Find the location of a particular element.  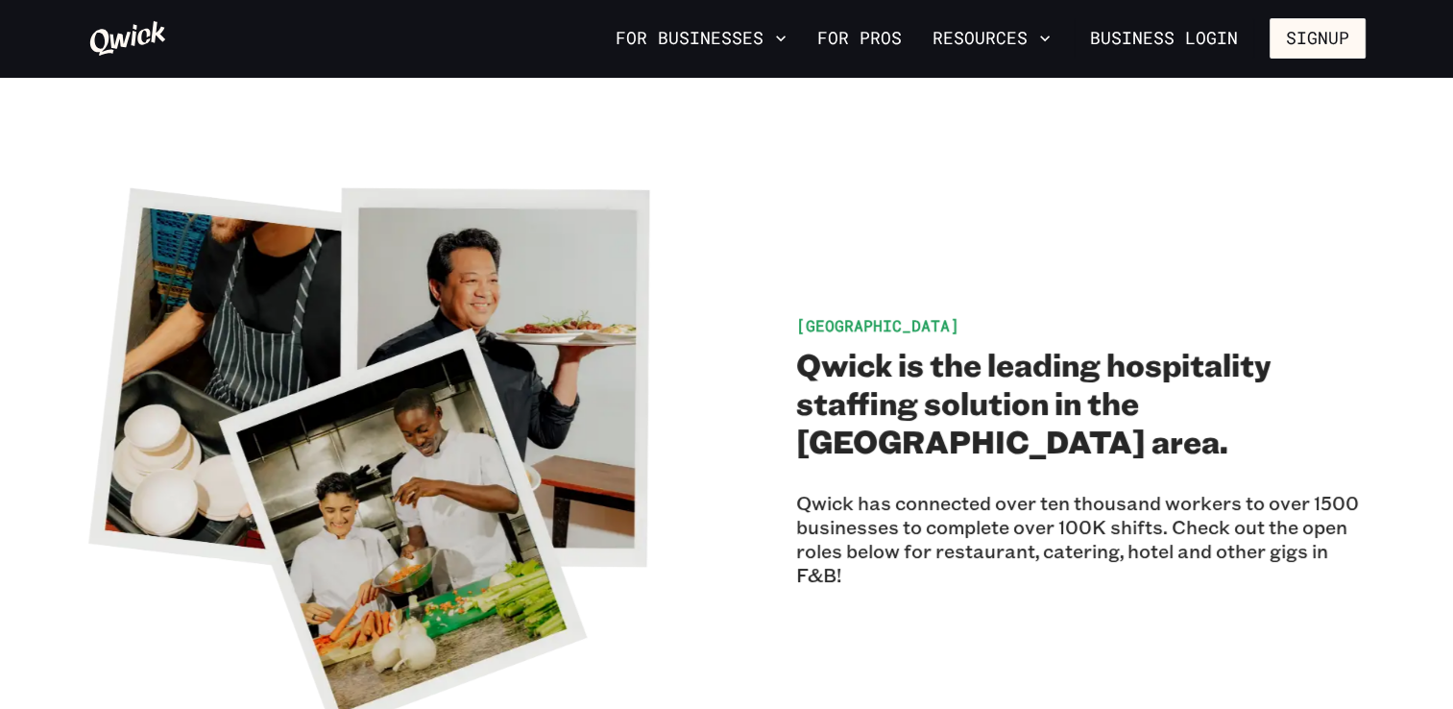

a: For Pros is located at coordinates (859, 38).